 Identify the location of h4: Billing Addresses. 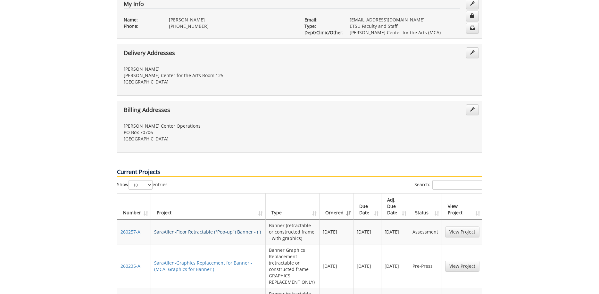
(292, 111).